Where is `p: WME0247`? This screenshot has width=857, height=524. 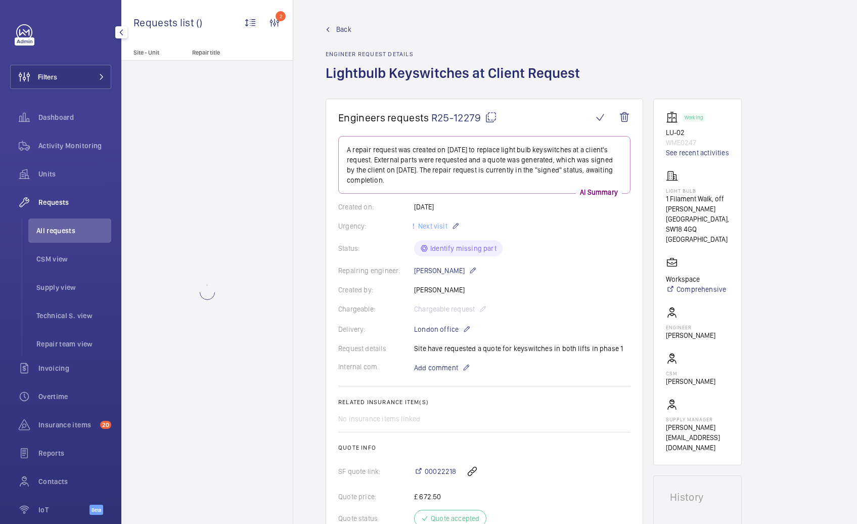
p: WME0247 is located at coordinates (697, 143).